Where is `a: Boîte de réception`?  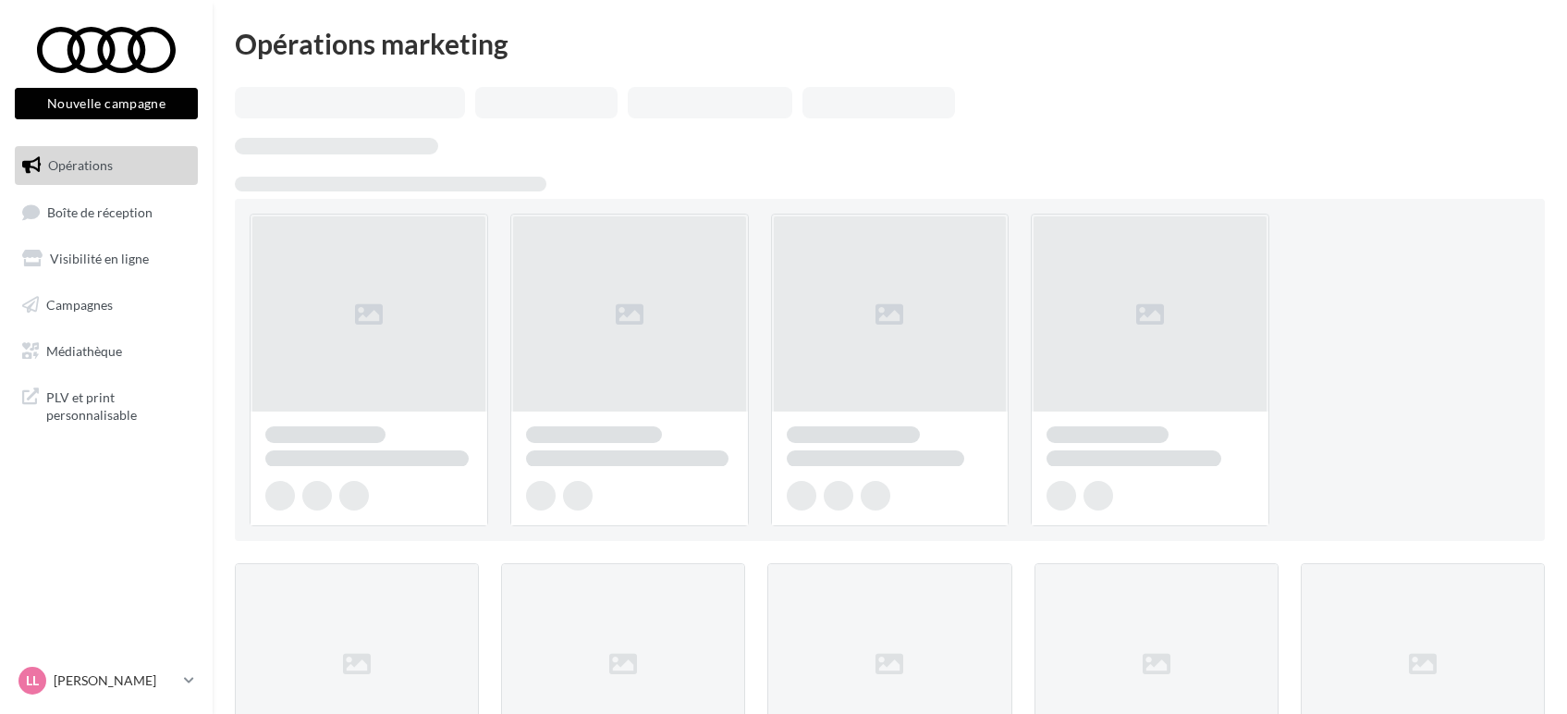
a: Boîte de réception is located at coordinates (106, 212).